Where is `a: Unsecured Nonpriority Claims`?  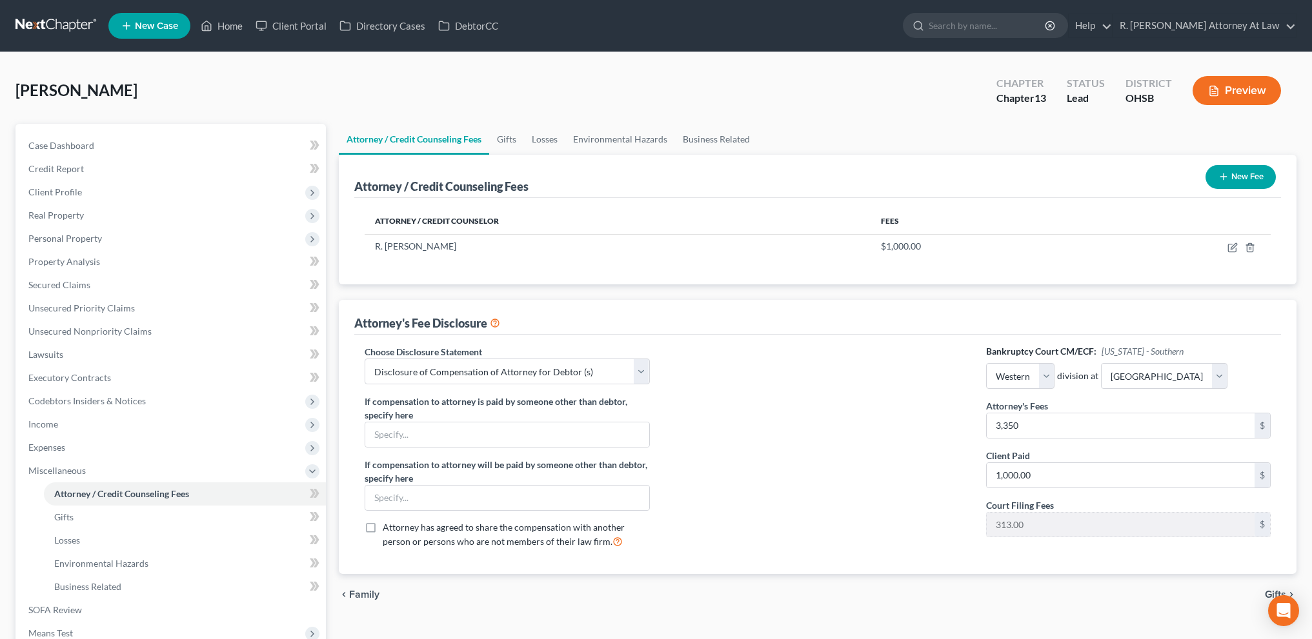
a: Unsecured Nonpriority Claims is located at coordinates (172, 332).